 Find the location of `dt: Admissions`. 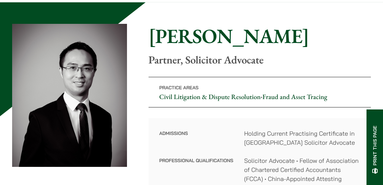

dt: Admissions is located at coordinates (196, 143).